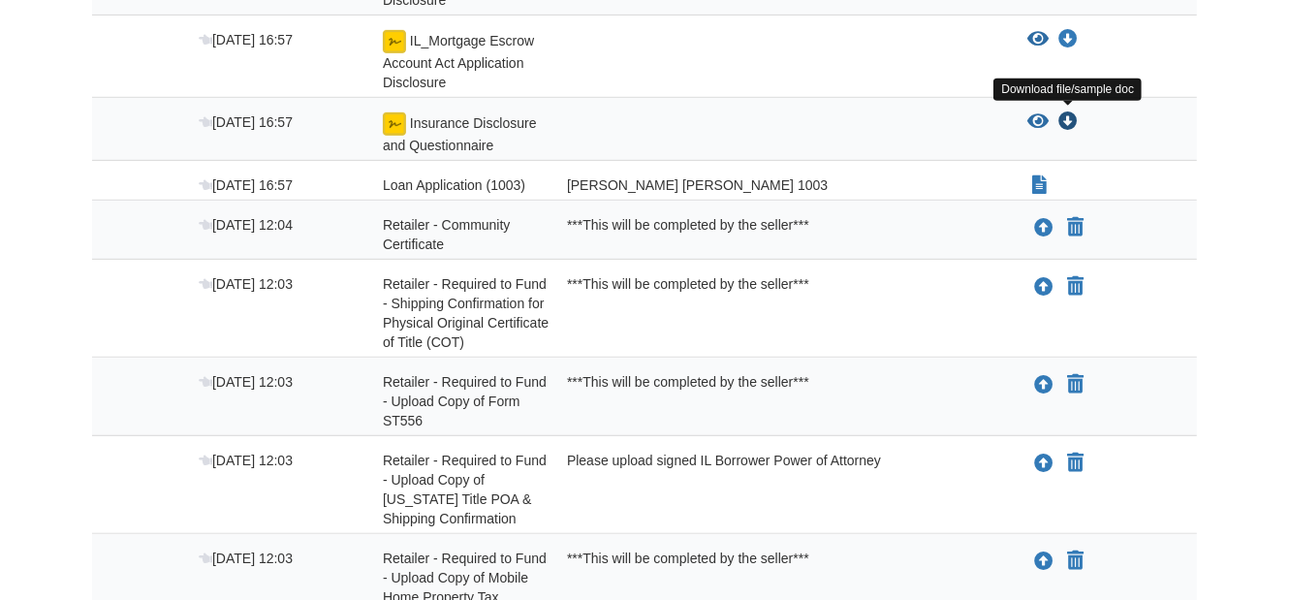 The width and height of the screenshot is (1289, 600). What do you see at coordinates (1044, 385) in the screenshot?
I see `button: Upload Retailer - Required to Fund - Upload Copy of Form ST556` at bounding box center [1044, 385].